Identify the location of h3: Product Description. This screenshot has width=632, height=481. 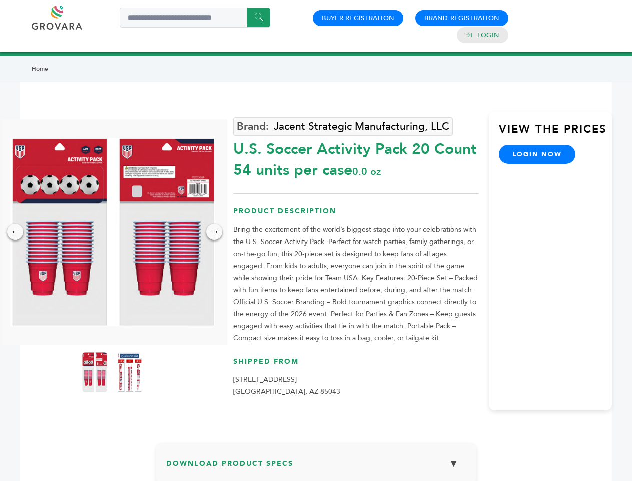
(356, 215).